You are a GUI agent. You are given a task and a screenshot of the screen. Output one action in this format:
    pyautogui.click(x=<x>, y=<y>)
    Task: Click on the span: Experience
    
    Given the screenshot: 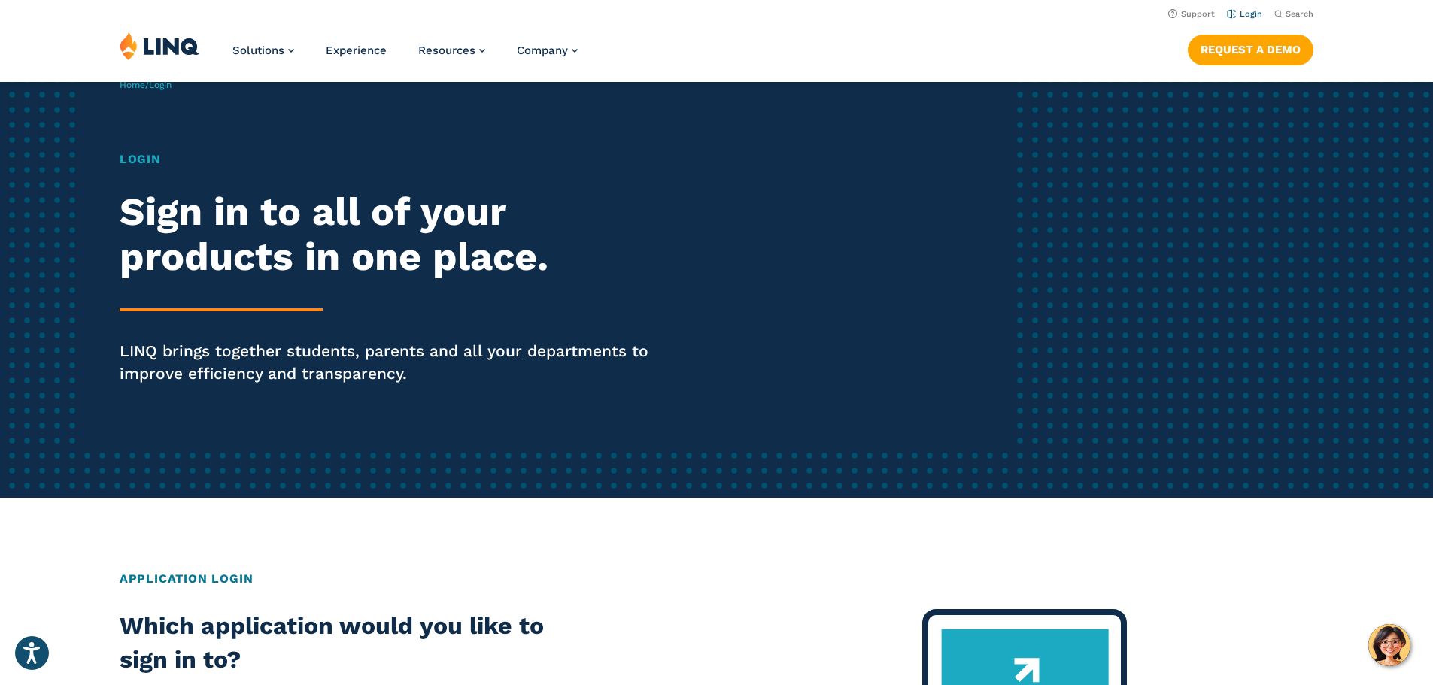 What is the action you would take?
    pyautogui.click(x=356, y=50)
    